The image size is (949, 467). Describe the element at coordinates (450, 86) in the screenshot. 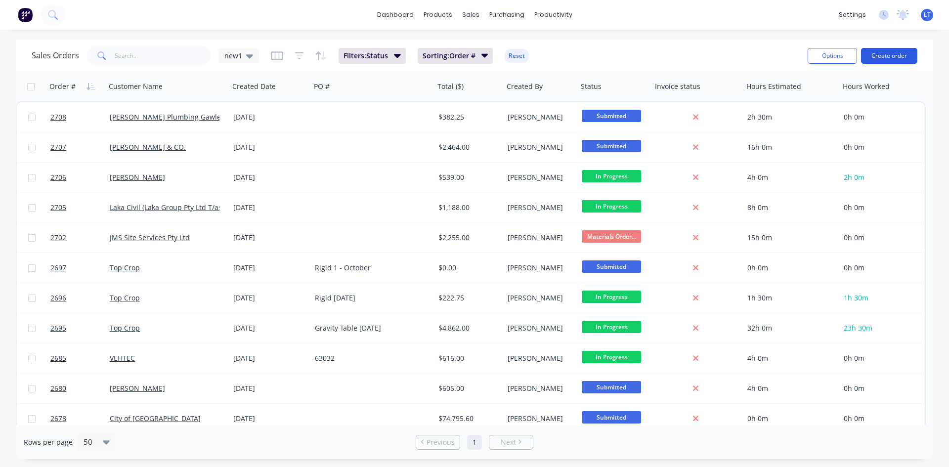

I see `div: Total ($)` at that location.